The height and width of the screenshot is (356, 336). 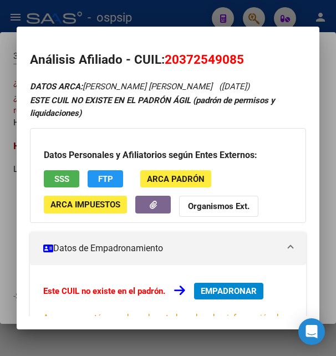 I want to click on button: SSS, so click(x=62, y=178).